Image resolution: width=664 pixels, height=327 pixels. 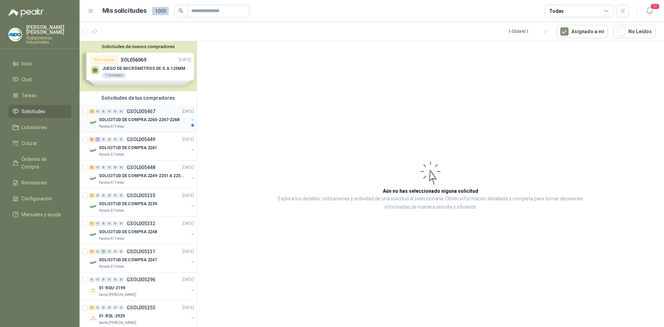 I want to click on img: Logo peakr, so click(x=26, y=12).